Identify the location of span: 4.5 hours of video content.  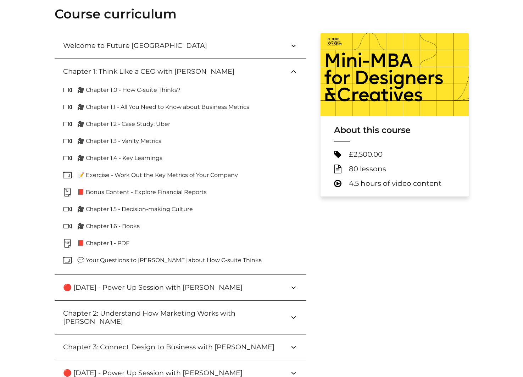
(395, 183).